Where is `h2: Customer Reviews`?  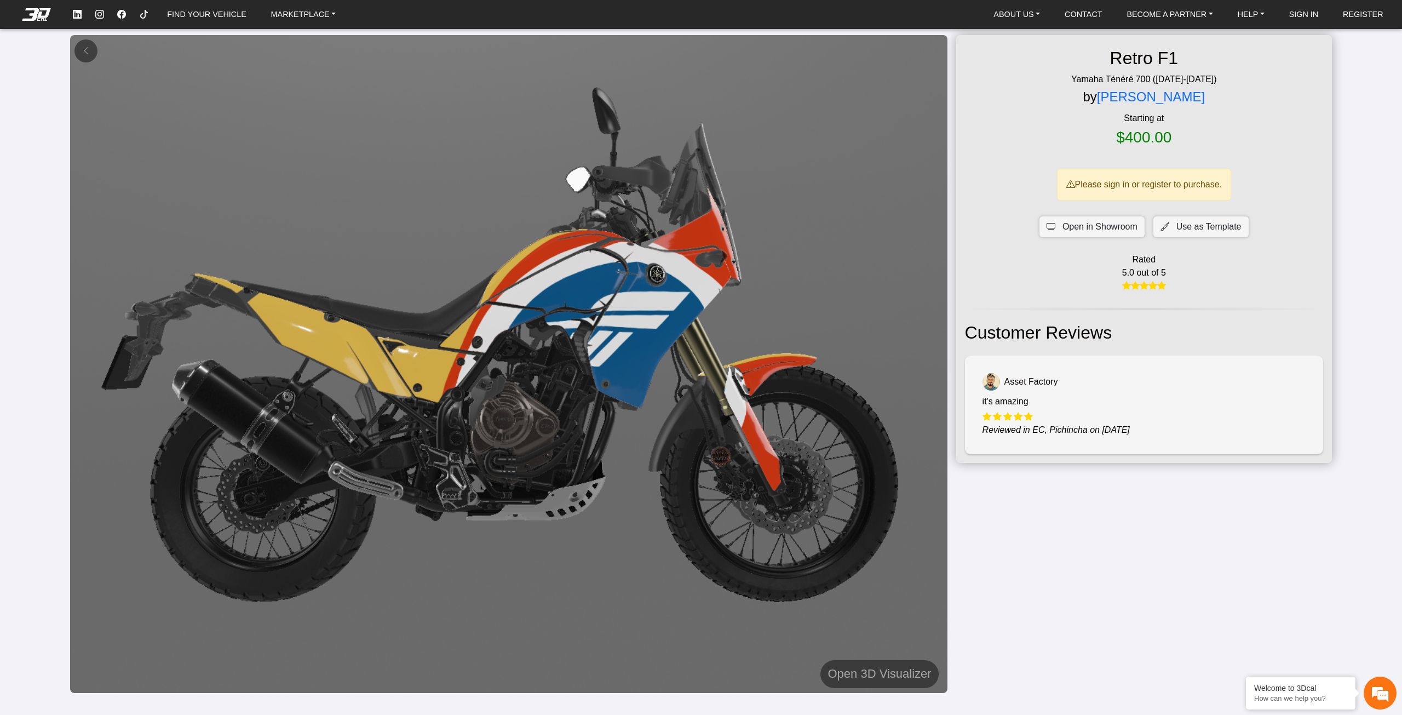 h2: Customer Reviews is located at coordinates (1144, 332).